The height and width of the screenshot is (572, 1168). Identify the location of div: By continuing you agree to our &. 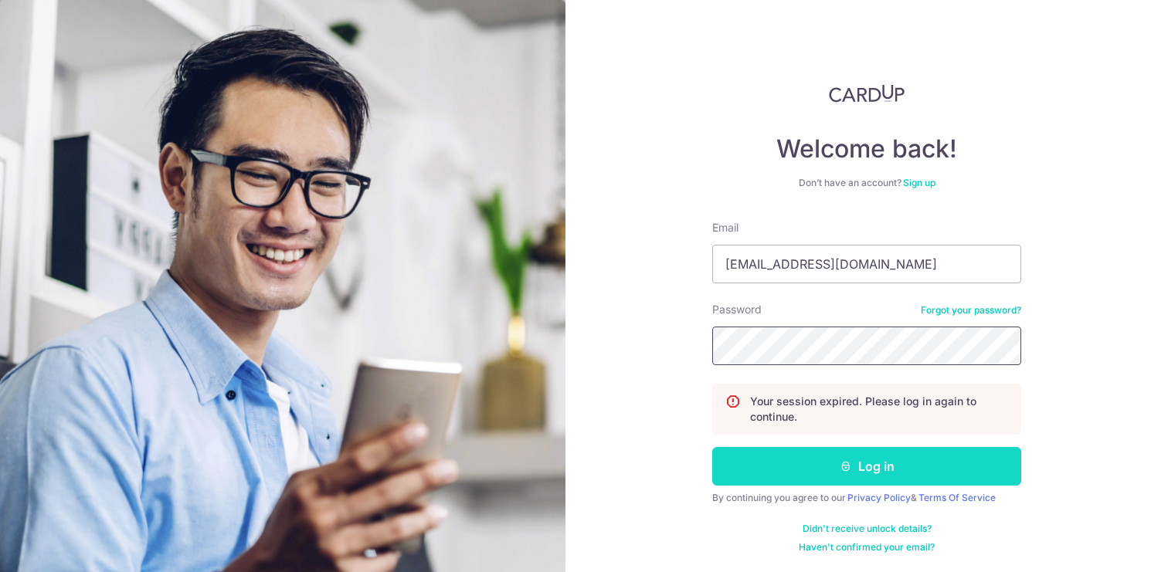
(867, 498).